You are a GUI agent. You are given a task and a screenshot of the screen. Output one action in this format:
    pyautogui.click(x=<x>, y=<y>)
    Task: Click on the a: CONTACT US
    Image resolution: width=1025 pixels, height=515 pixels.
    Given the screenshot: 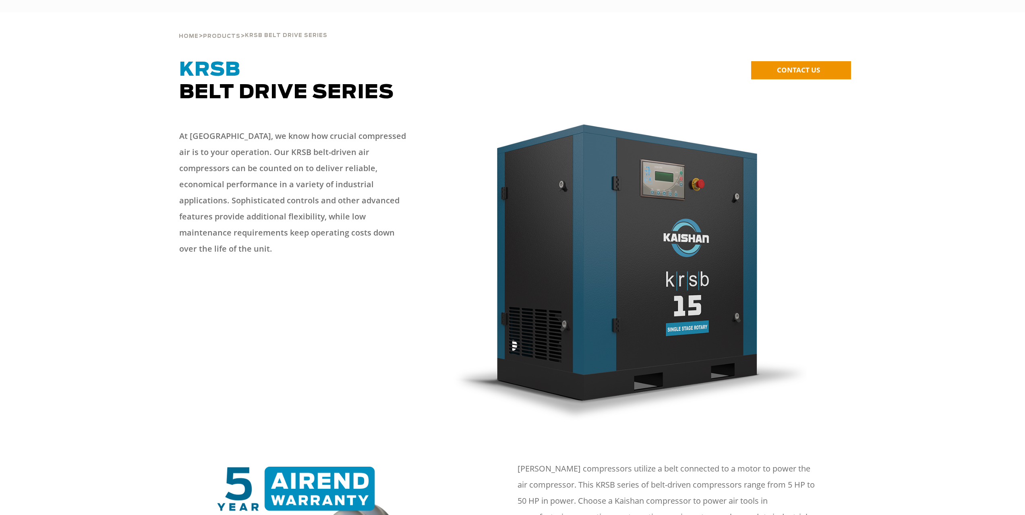 What is the action you would take?
    pyautogui.click(x=801, y=70)
    